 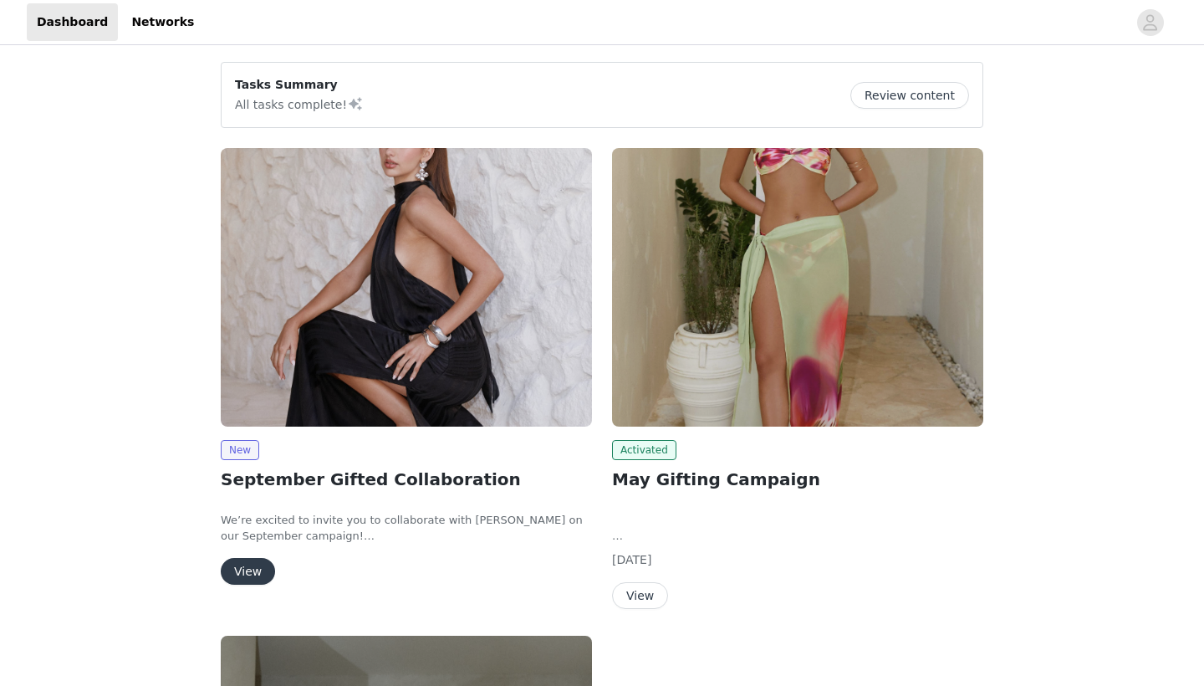 I want to click on span: Activated, so click(x=644, y=450).